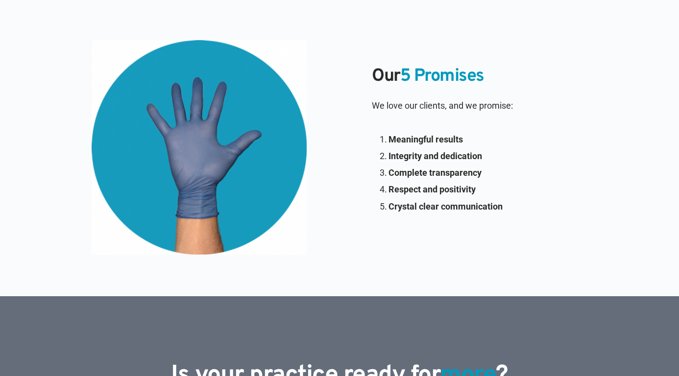  I want to click on strong: Meaningful results, so click(426, 139).